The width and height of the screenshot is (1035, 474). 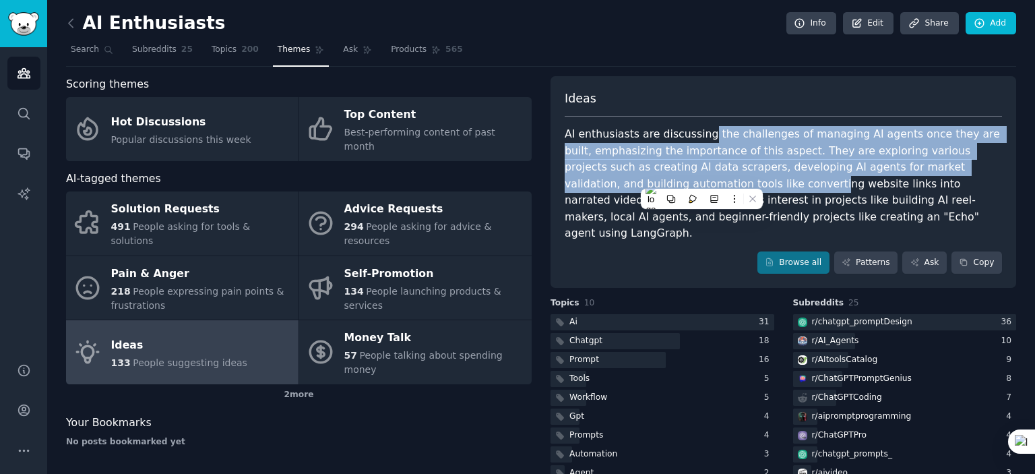 What do you see at coordinates (802, 379) in the screenshot?
I see `img: ChatGPTPromptGenius` at bounding box center [802, 379].